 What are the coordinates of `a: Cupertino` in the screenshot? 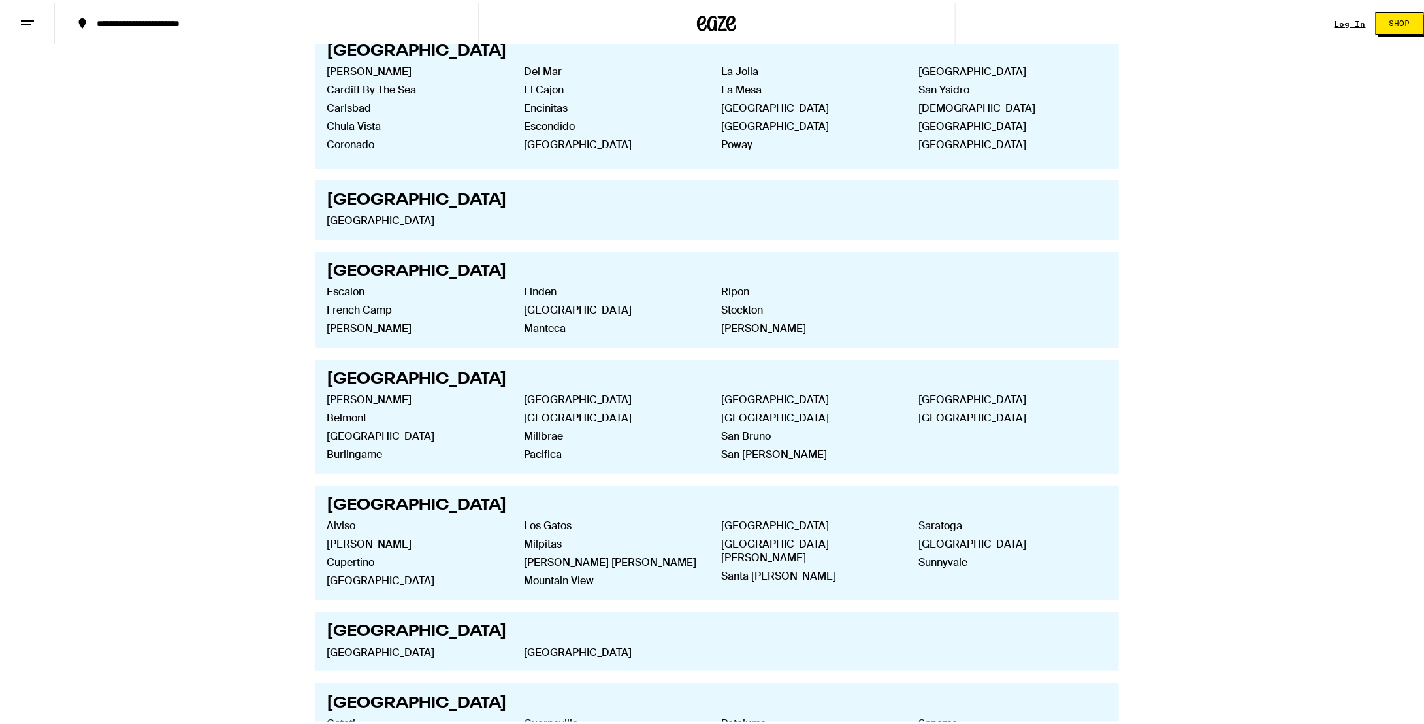 It's located at (415, 559).